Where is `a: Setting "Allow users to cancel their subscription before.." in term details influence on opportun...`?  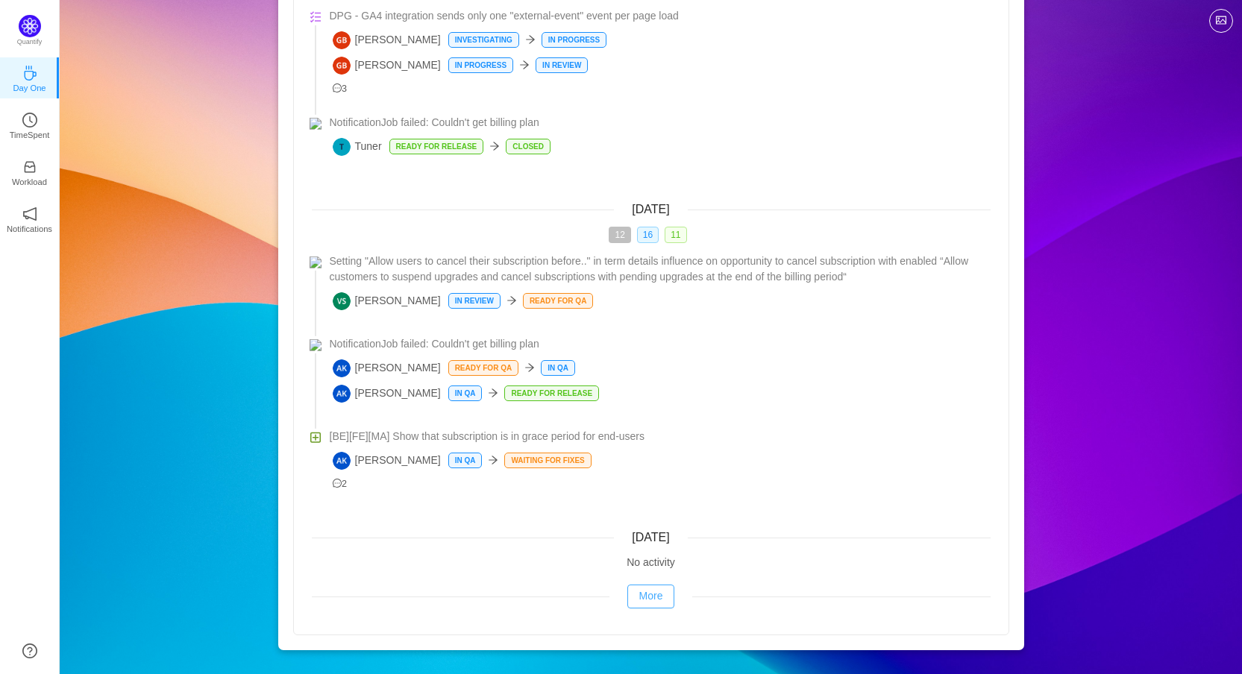 a: Setting "Allow users to cancel their subscription before.." in term details influence on opportun... is located at coordinates (660, 269).